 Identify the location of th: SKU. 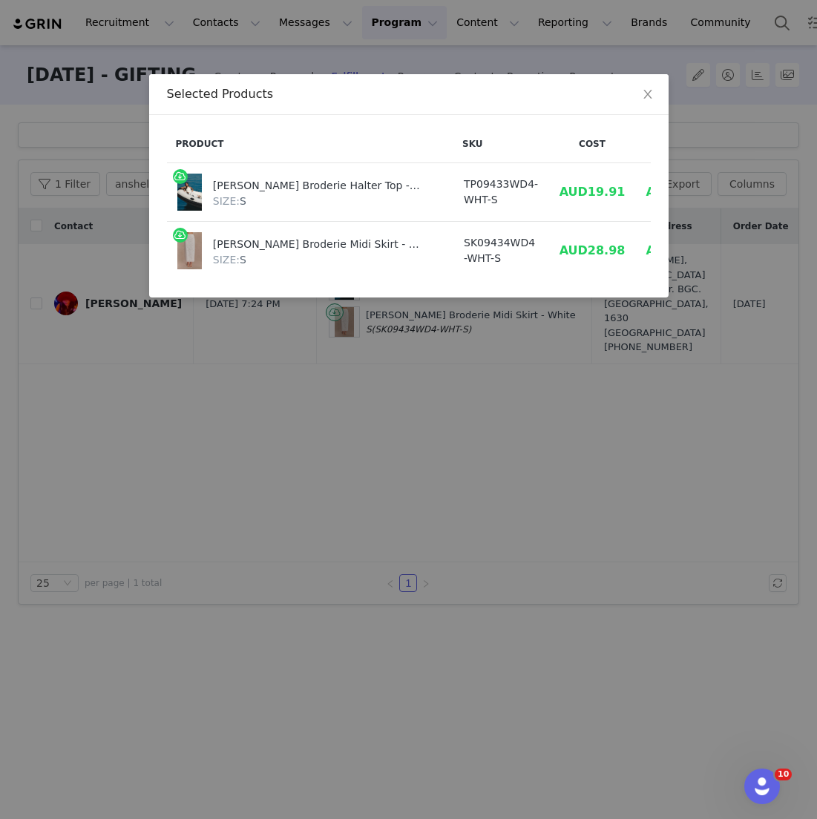
(501, 144).